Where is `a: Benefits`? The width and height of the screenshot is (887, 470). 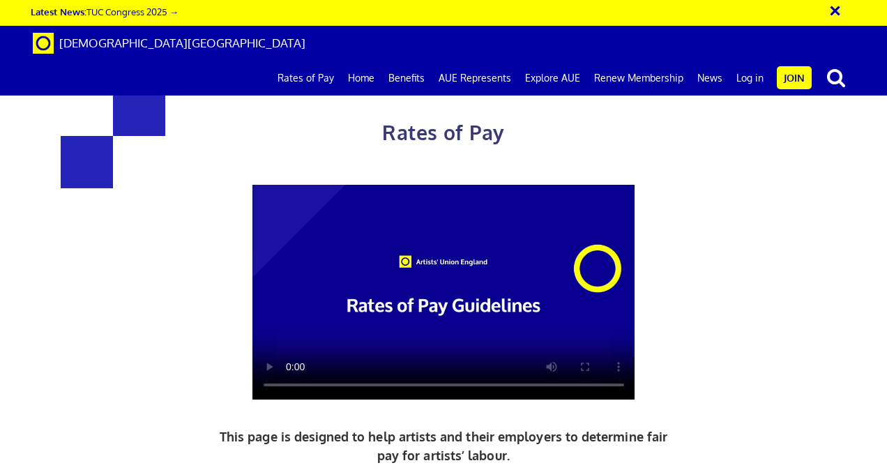 a: Benefits is located at coordinates (407, 78).